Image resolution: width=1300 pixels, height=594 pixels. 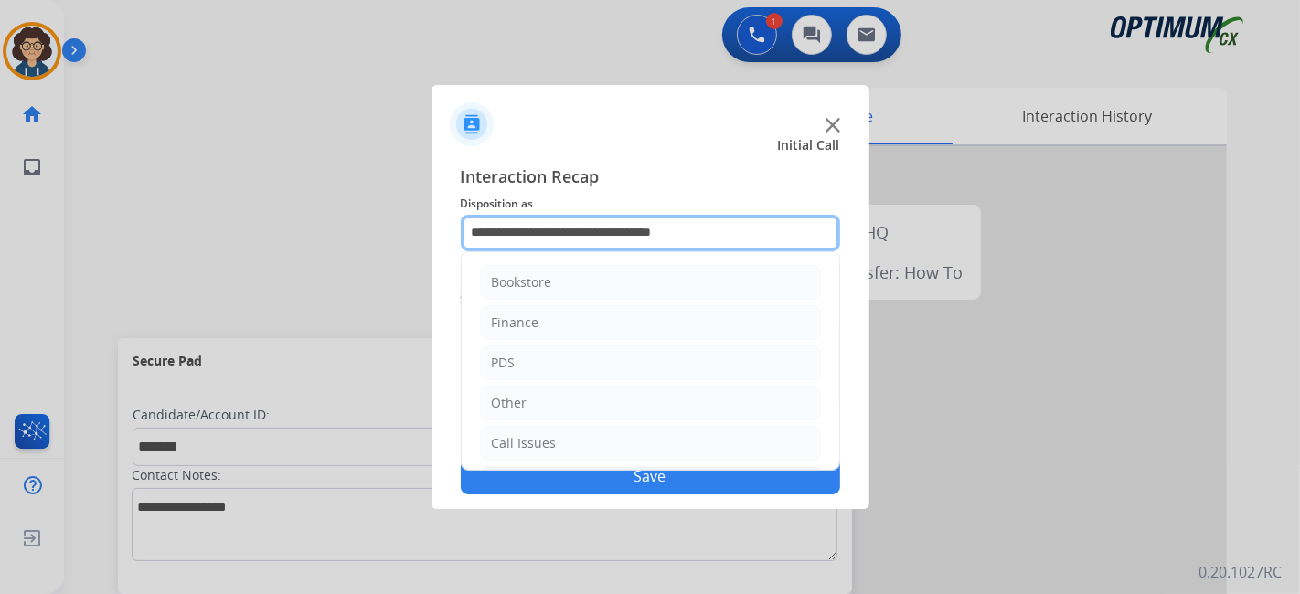 I want to click on img: contactIcon, so click(x=472, y=124).